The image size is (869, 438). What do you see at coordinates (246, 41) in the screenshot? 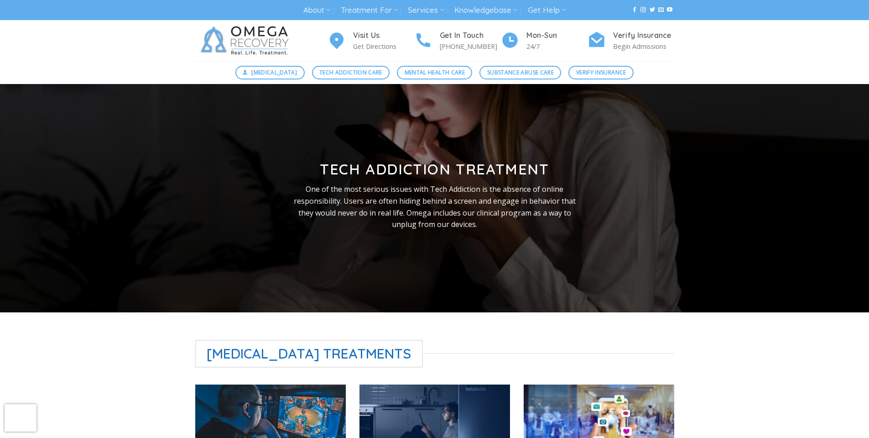
I see `img: Omega Recovery` at bounding box center [246, 41].